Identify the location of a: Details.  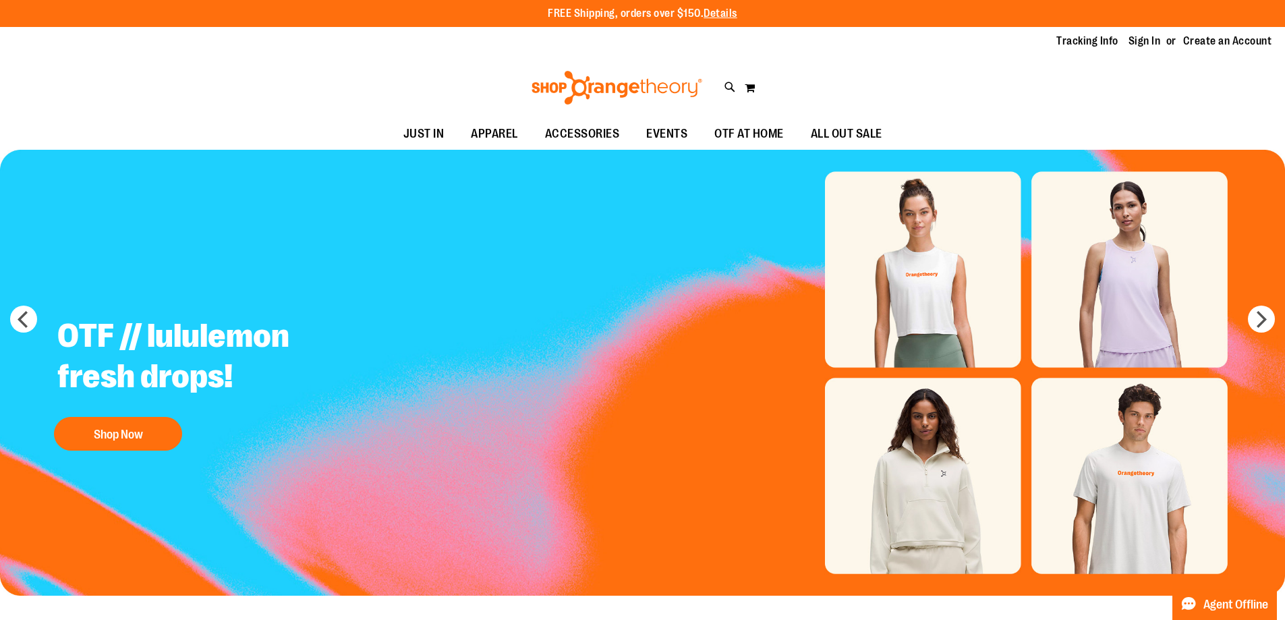
(720, 13).